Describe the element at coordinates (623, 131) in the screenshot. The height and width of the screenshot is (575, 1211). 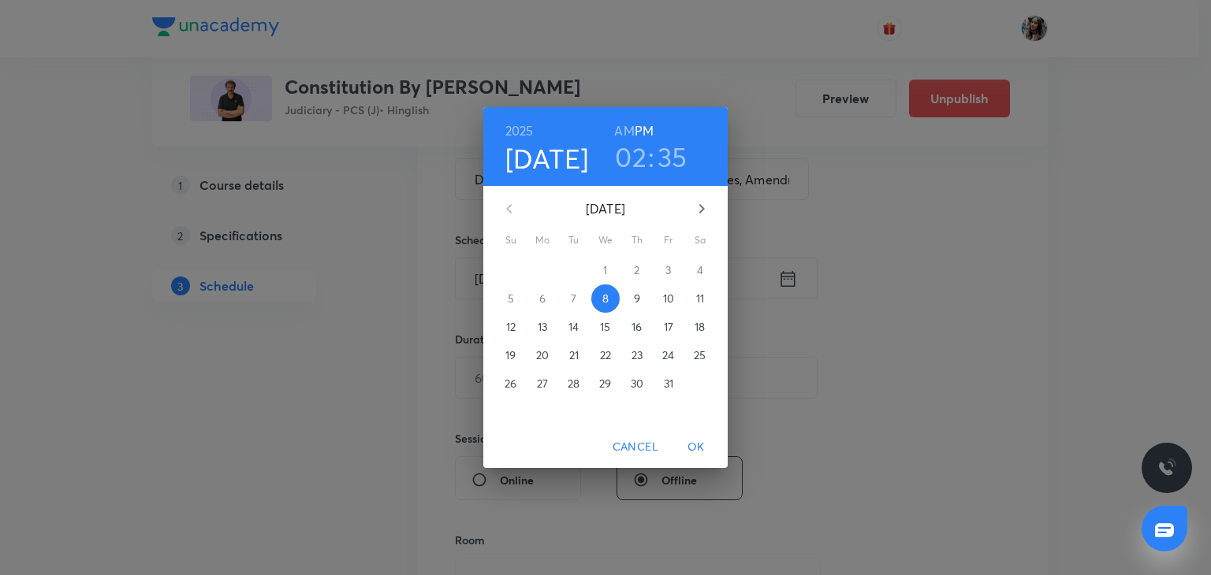
I see `button: AM` at that location.